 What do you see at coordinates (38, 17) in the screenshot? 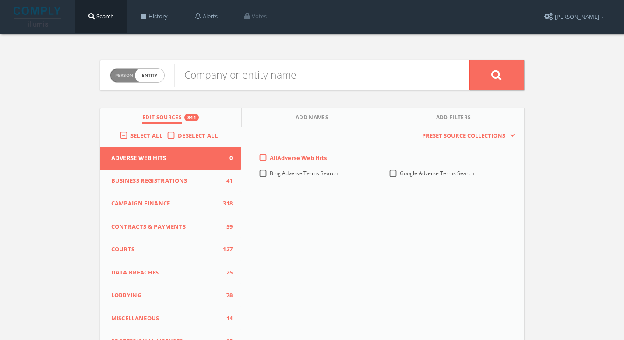
I see `img: illumis` at bounding box center [38, 17].